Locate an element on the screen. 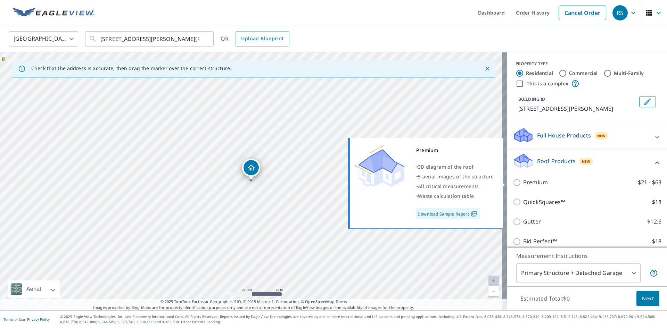 The image size is (667, 328). a: Terms is located at coordinates (341, 301).